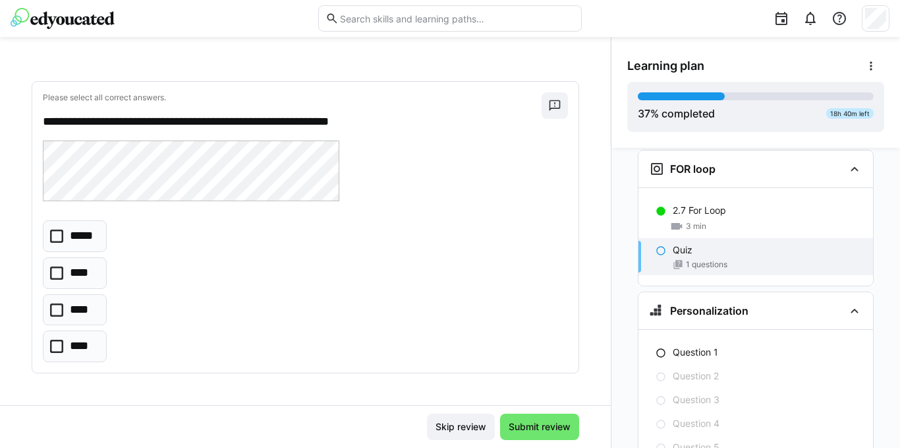  What do you see at coordinates (695, 352) in the screenshot?
I see `p: Question 1` at bounding box center [695, 352].